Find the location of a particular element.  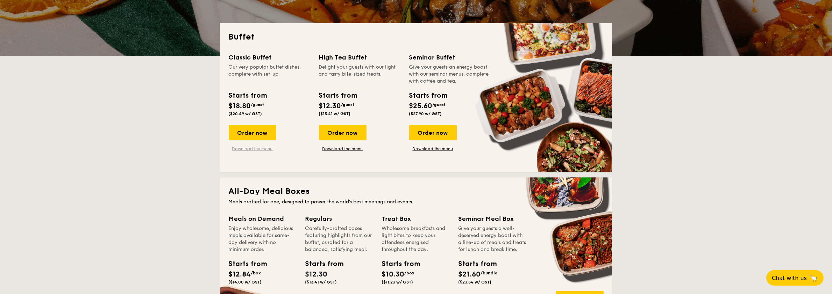

span: Chat with us is located at coordinates (790, 278).